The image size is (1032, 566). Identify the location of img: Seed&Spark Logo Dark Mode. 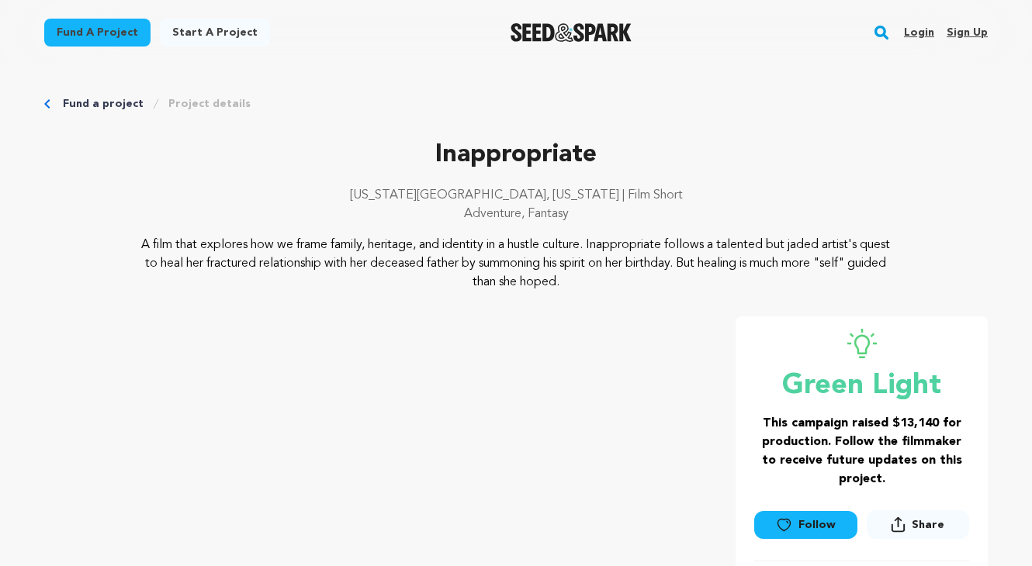
(571, 33).